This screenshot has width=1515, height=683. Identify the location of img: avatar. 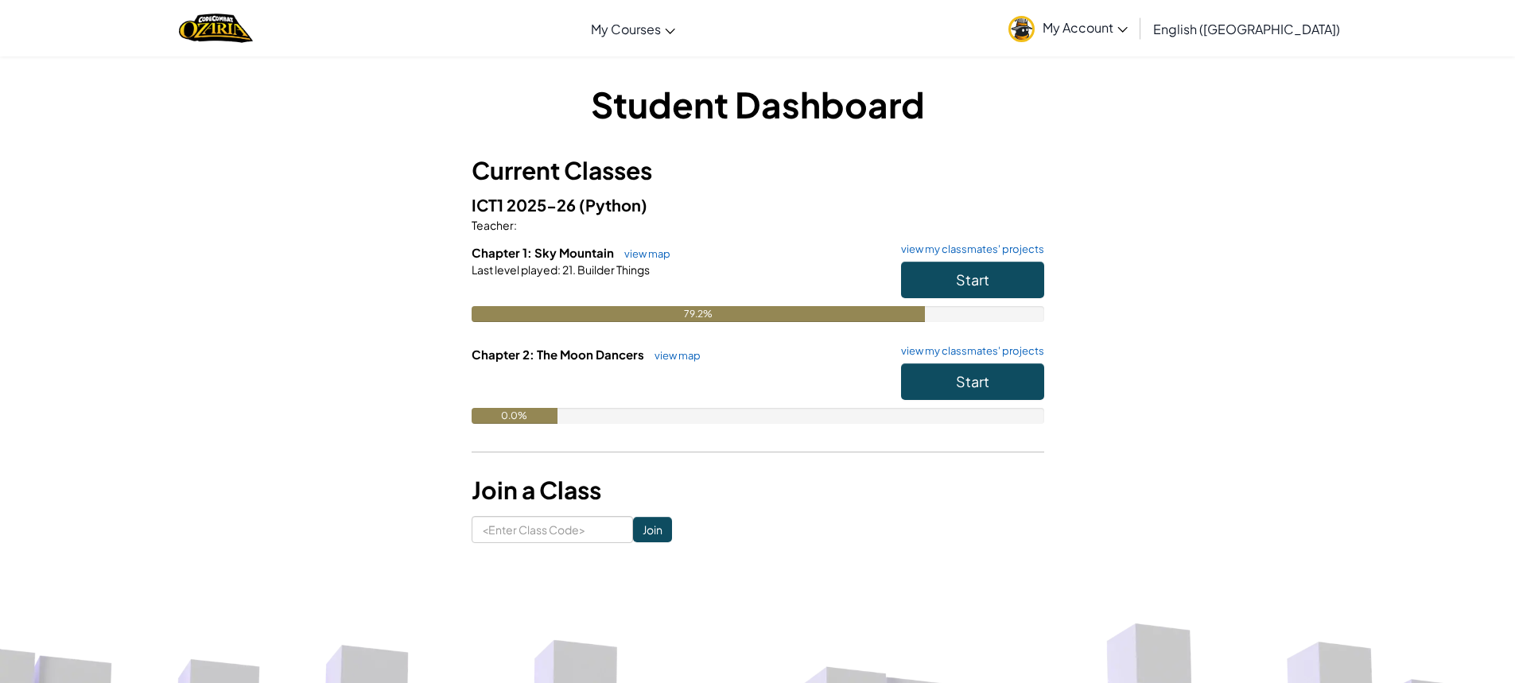
(1021, 29).